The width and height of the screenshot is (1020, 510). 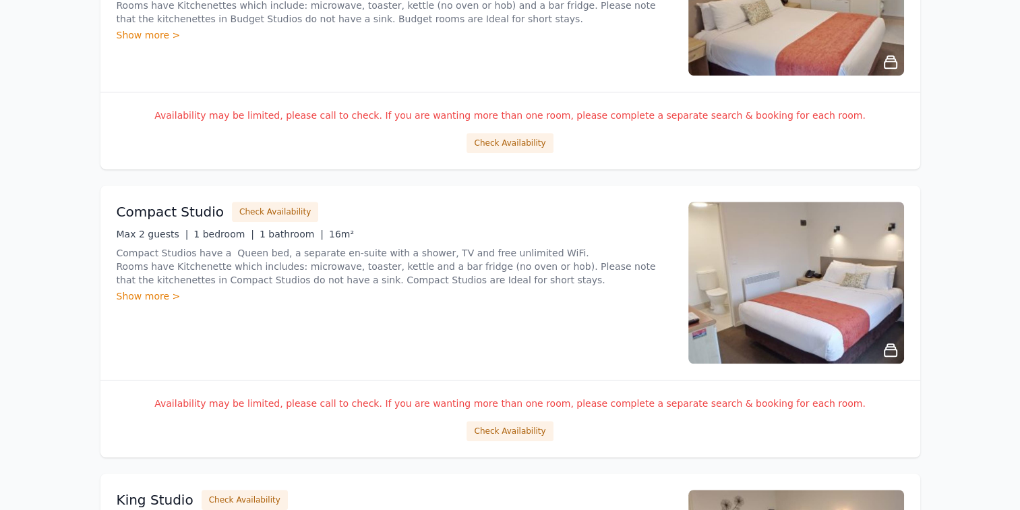 What do you see at coordinates (394, 266) in the screenshot?
I see `p: Compact Studios have a Queen bed, a separate en-suite with a shower, TV and free unlimited WiFi. ...` at bounding box center [394, 266].